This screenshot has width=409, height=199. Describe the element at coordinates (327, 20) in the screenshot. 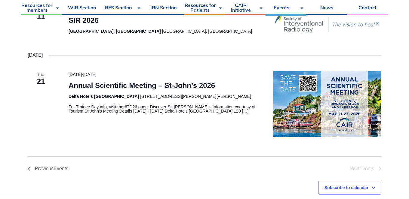

I see `img: 5876a_sir_425x115_logobanner_withtagline` at that location.